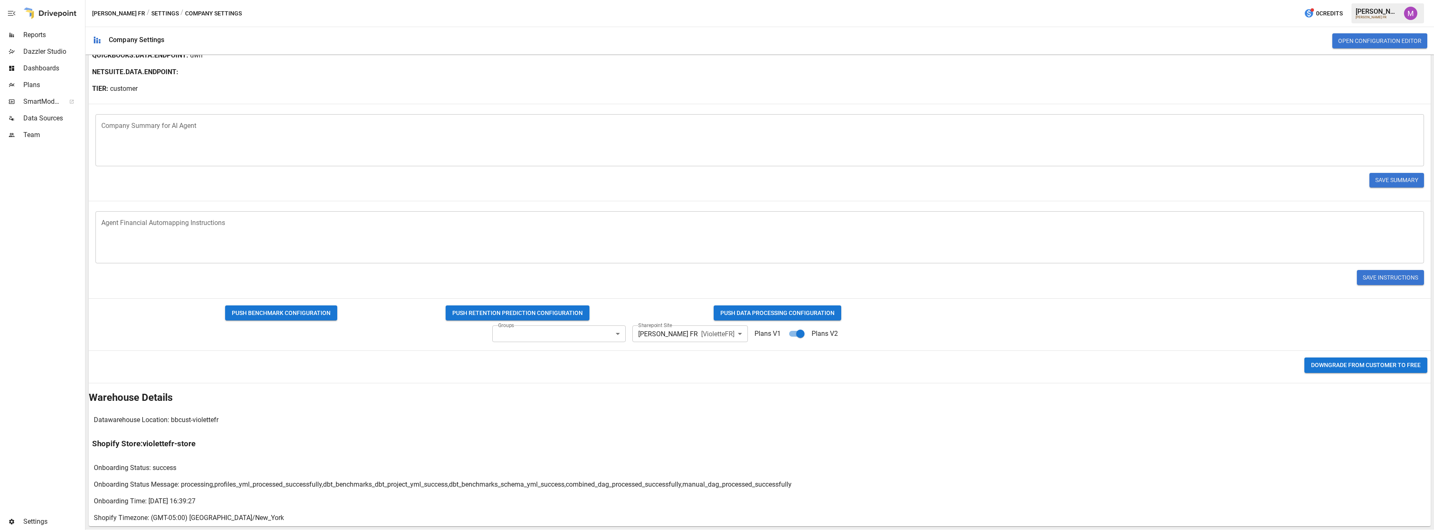  Describe the element at coordinates (53, 135) in the screenshot. I see `span: Team` at that location.